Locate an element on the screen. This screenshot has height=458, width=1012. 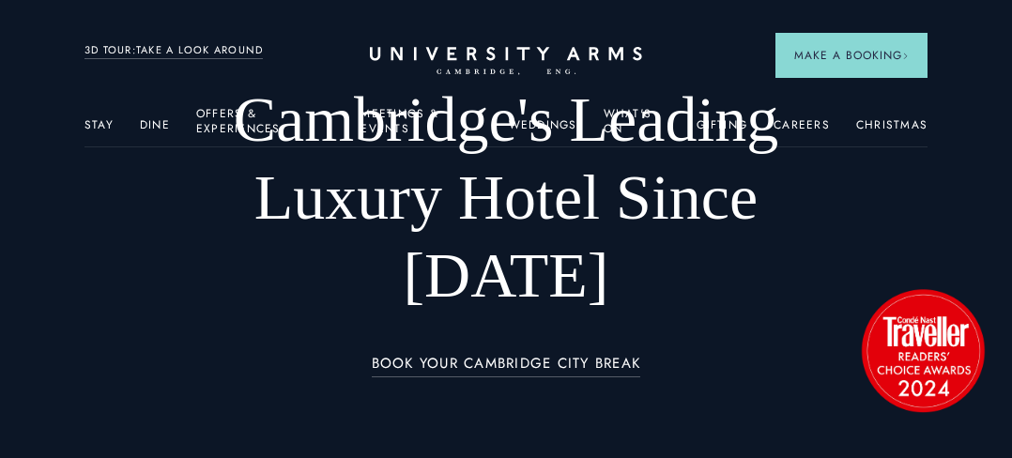
a: BOOK YOUR CAMBRIDGE CITY BREAK is located at coordinates (506, 366).